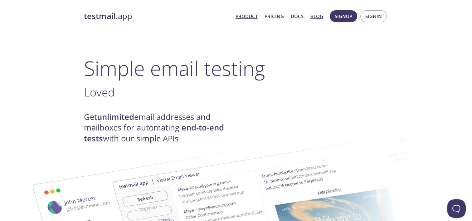 This screenshot has height=221, width=472. What do you see at coordinates (343, 16) in the screenshot?
I see `button: Signup` at bounding box center [343, 16].